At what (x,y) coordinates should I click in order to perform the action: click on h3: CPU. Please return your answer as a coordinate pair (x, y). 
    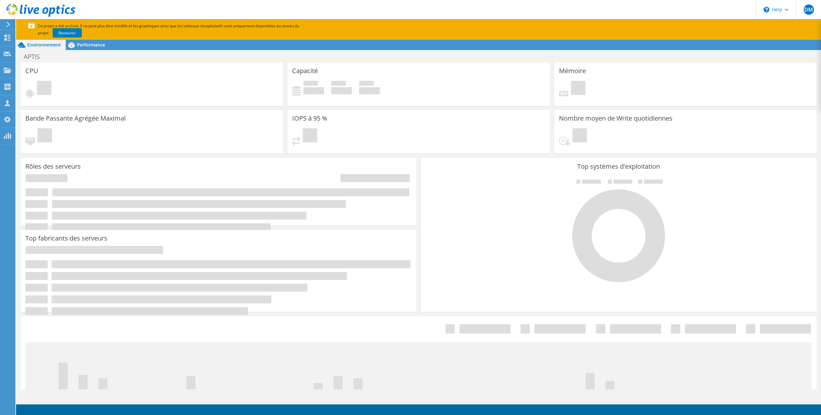
    Looking at the image, I should click on (32, 71).